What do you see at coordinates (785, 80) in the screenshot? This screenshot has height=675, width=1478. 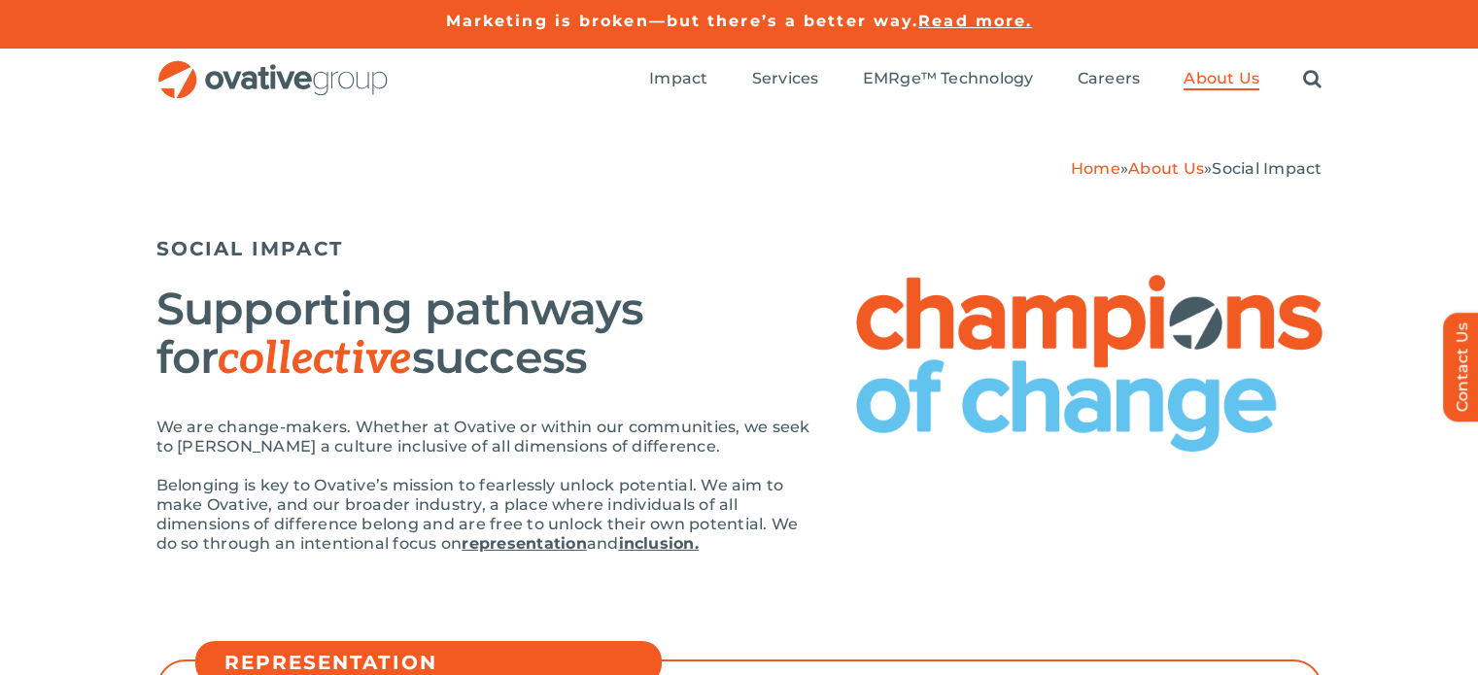 I see `a: Services` at bounding box center [785, 80].